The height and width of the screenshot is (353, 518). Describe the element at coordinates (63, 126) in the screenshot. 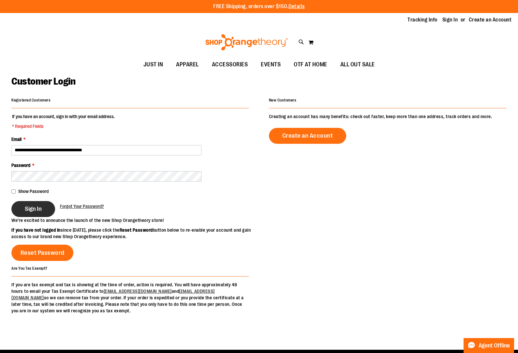

I see `span: * Required Fields` at that location.